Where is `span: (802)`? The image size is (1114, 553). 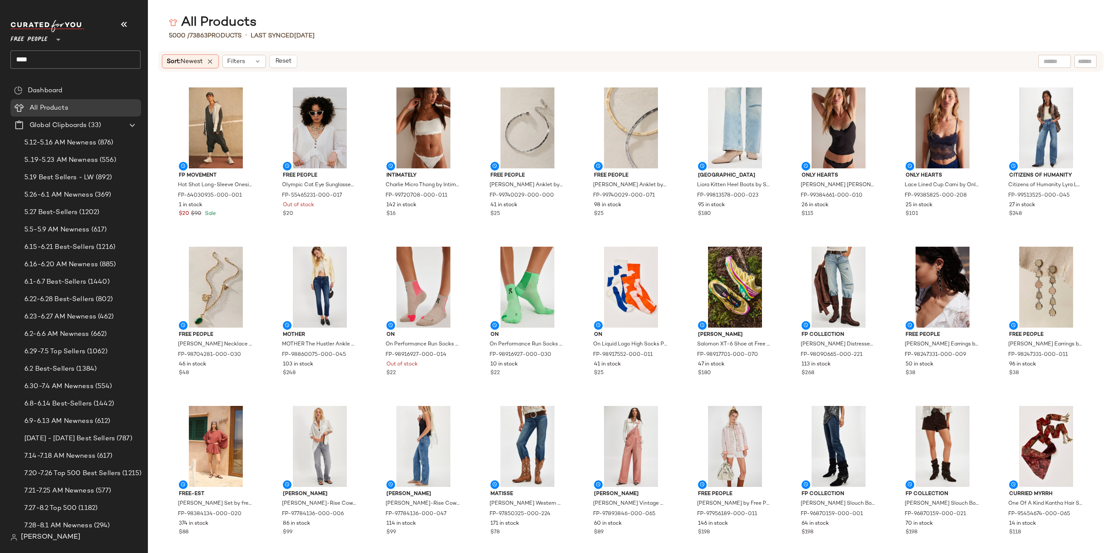
span: (802) is located at coordinates (103, 299).